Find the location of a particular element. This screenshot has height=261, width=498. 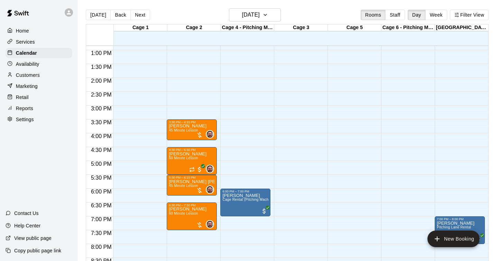

a: Home is located at coordinates (39, 31).